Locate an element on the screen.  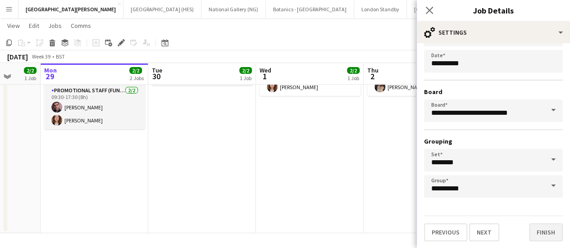
span: View is located at coordinates (14, 26).